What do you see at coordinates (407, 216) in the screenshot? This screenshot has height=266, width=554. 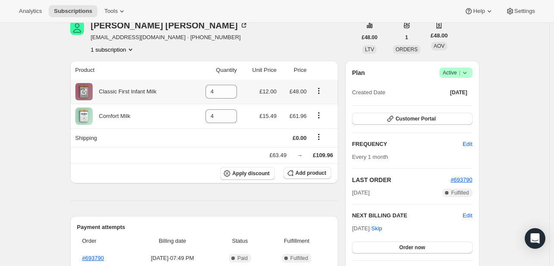 I see `h2: NEXT BILLING DATE` at bounding box center [407, 216].